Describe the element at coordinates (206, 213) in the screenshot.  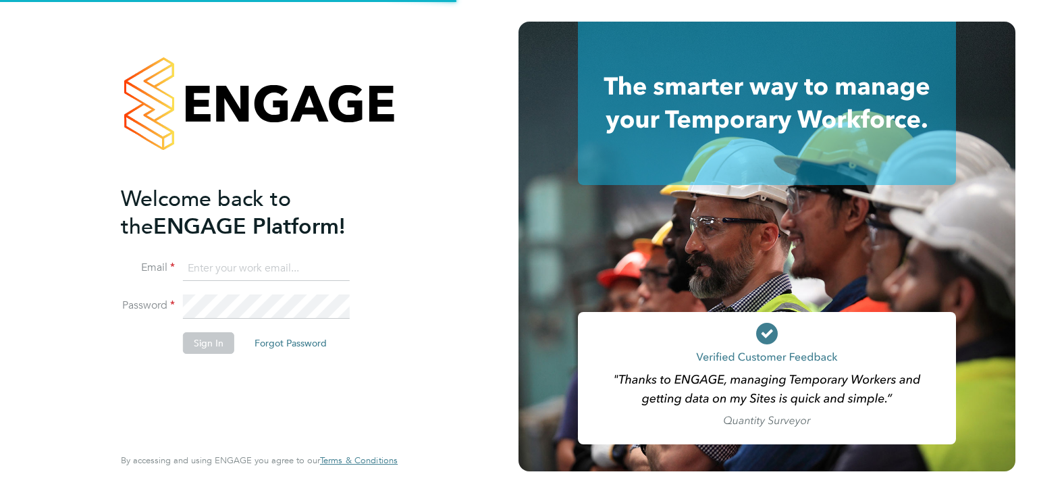
I see `span: Welcome back to the` at that location.